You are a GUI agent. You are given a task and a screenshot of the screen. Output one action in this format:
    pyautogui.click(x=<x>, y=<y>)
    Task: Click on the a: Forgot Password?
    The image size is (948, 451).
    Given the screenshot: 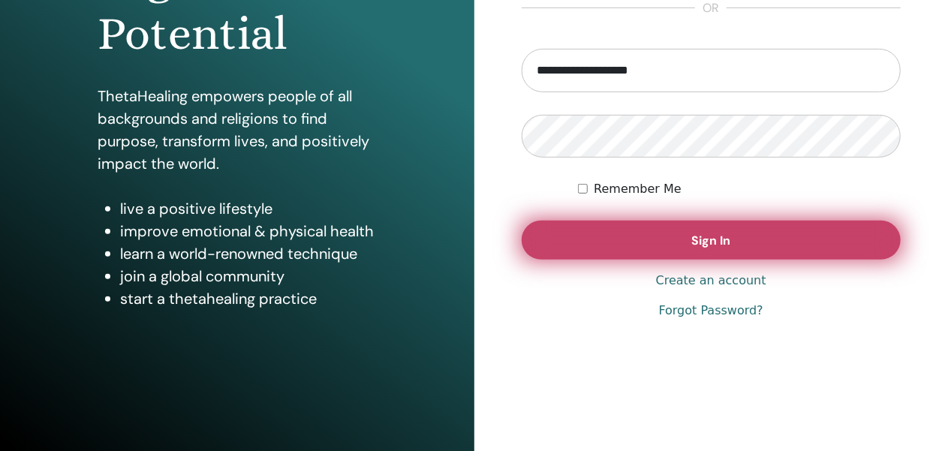 What is the action you would take?
    pyautogui.click(x=711, y=311)
    